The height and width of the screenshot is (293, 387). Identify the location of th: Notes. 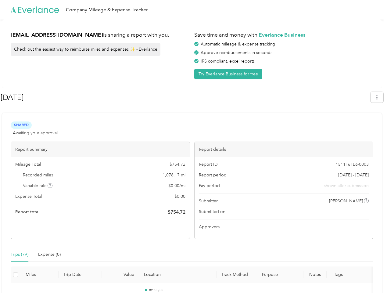
(315, 274).